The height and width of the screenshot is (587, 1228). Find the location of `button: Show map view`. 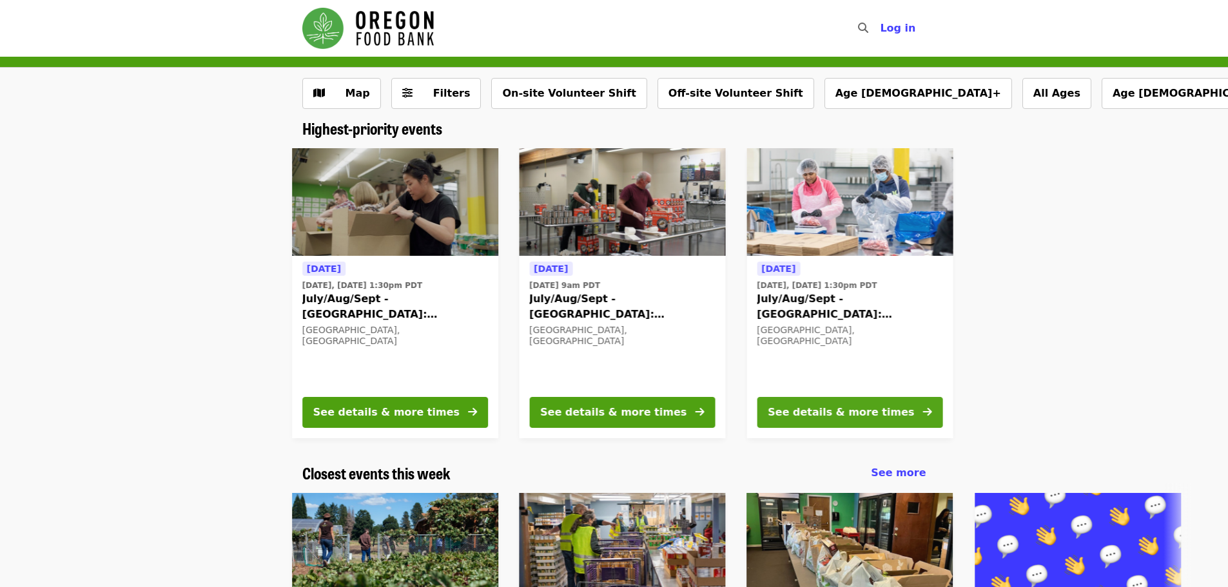

button: Show map view is located at coordinates (342, 93).